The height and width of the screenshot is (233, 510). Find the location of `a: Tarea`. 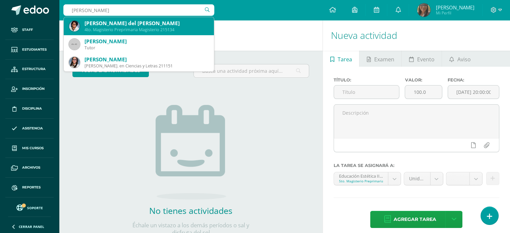

a: Tarea is located at coordinates (341, 59).